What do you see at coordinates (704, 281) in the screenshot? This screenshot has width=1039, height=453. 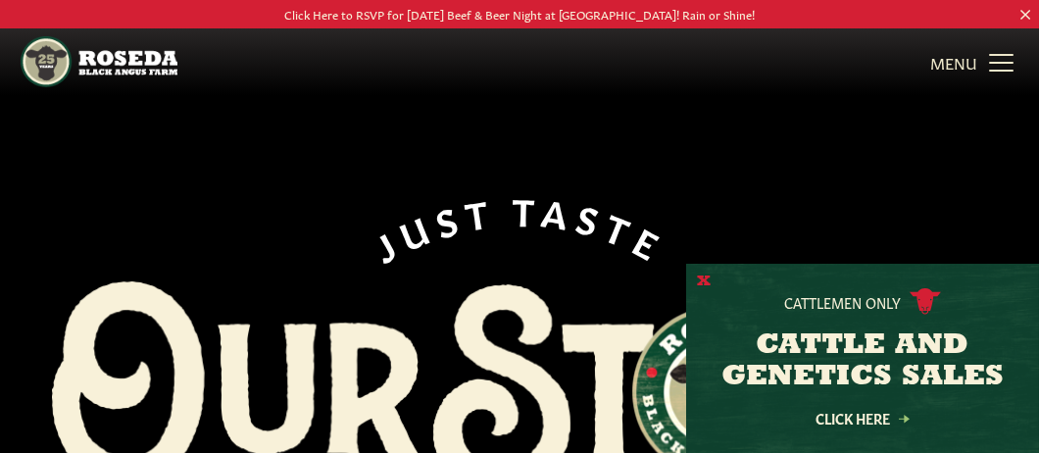 I see `button: X` at bounding box center [704, 281].